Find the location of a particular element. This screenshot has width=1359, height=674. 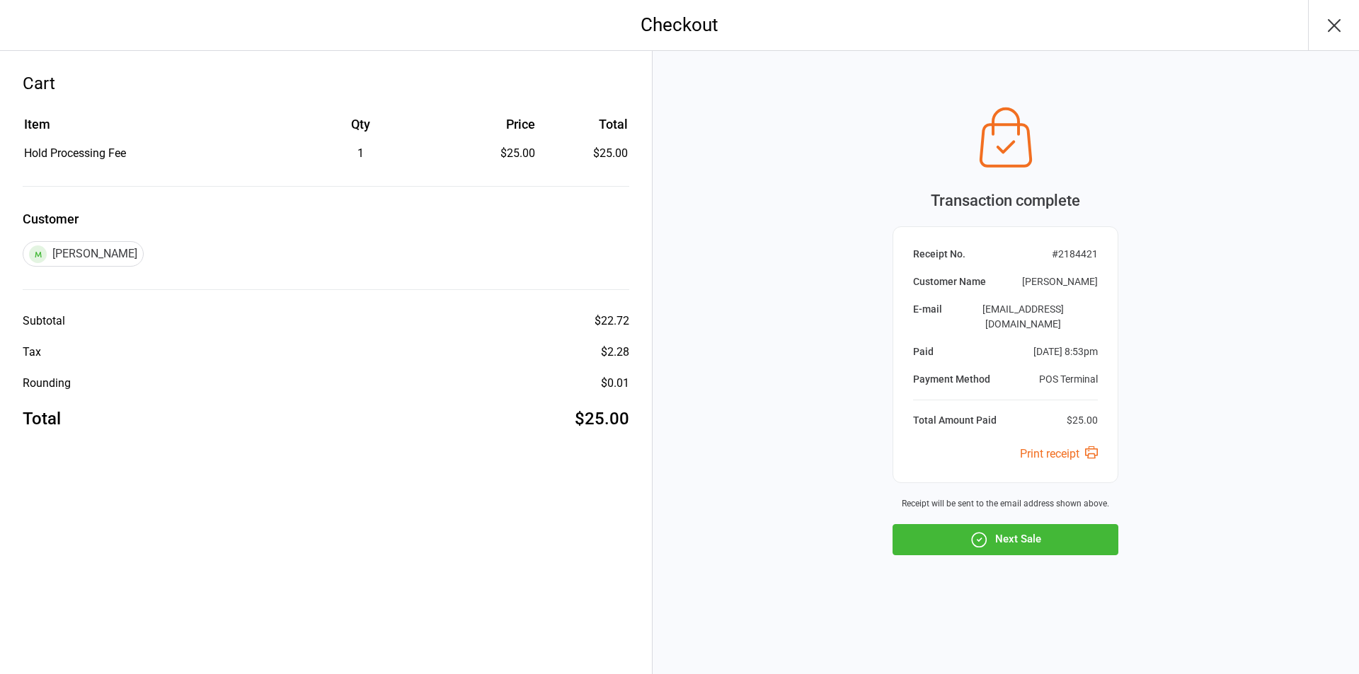

div: POS Terminal is located at coordinates (1068, 379).